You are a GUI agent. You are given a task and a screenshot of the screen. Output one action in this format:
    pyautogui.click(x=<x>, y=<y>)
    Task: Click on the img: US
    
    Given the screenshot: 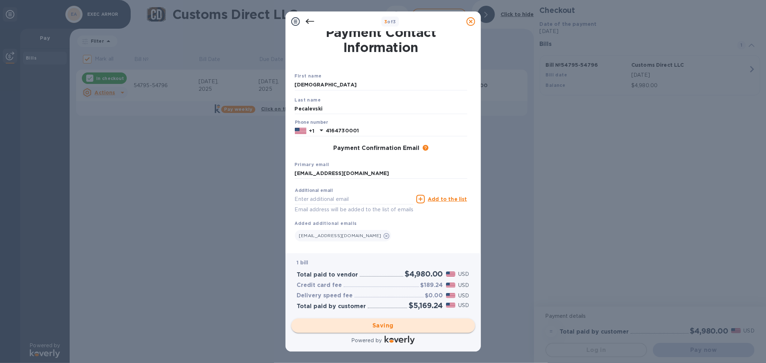 What is the action you would take?
    pyautogui.click(x=300, y=131)
    